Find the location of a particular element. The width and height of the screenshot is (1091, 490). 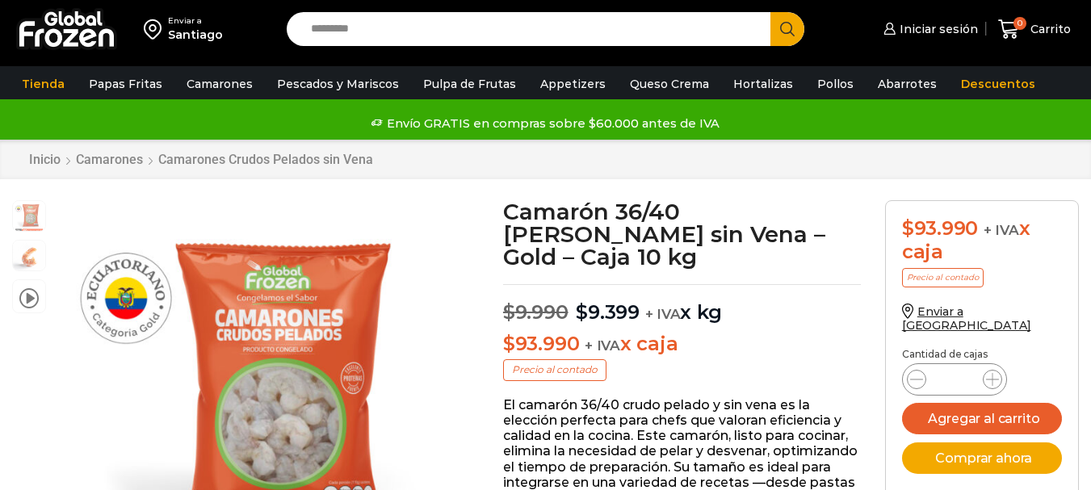

button: Agregar al carrito is located at coordinates (982, 418).